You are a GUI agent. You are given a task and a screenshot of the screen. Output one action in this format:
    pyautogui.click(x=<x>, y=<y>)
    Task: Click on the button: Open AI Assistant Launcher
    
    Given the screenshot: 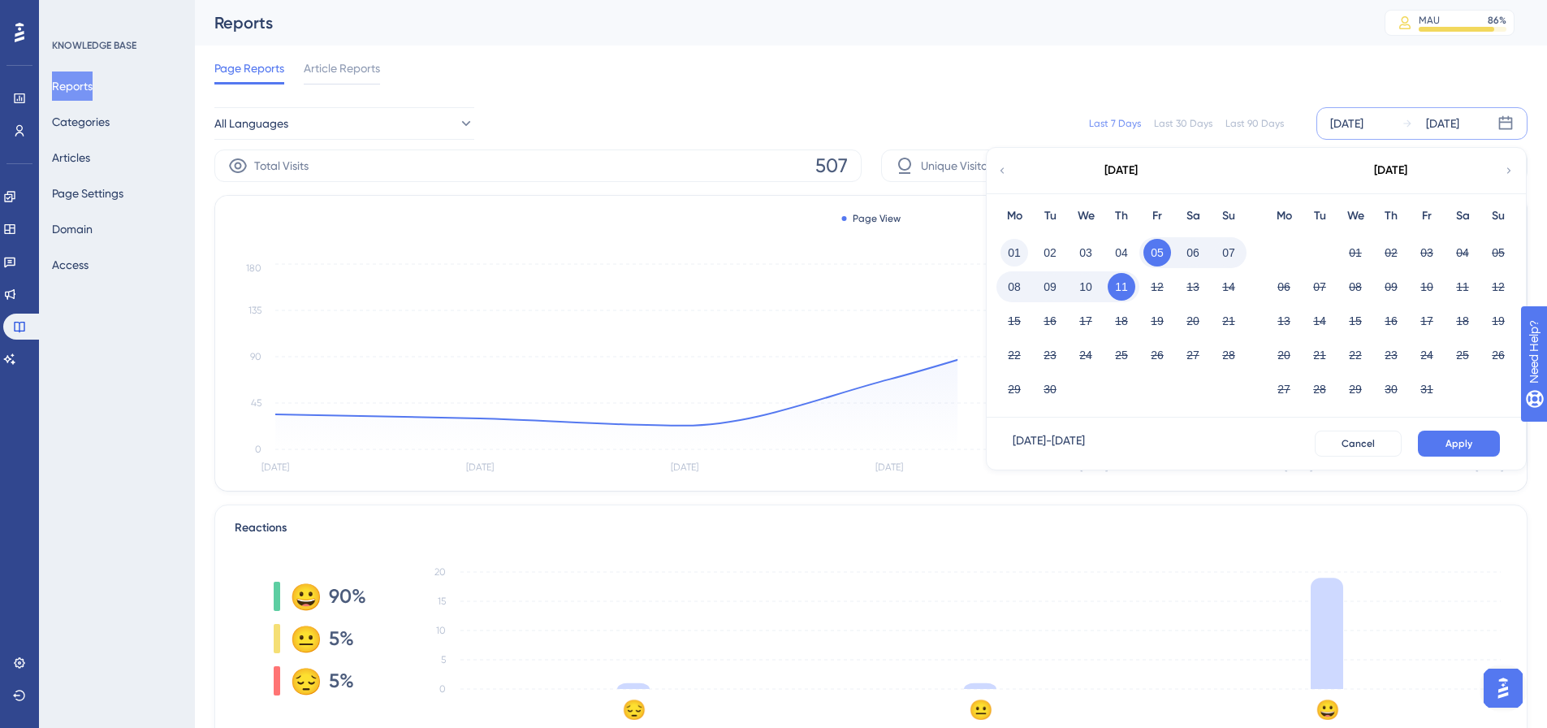 What is the action you would take?
    pyautogui.click(x=24, y=24)
    